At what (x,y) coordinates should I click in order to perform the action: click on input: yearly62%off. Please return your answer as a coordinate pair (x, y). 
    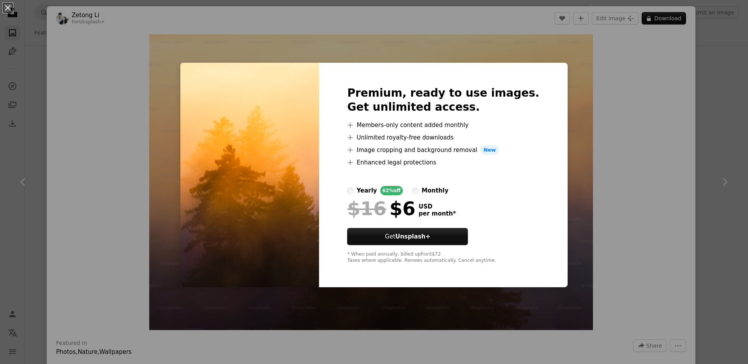
    Looking at the image, I should click on (350, 191).